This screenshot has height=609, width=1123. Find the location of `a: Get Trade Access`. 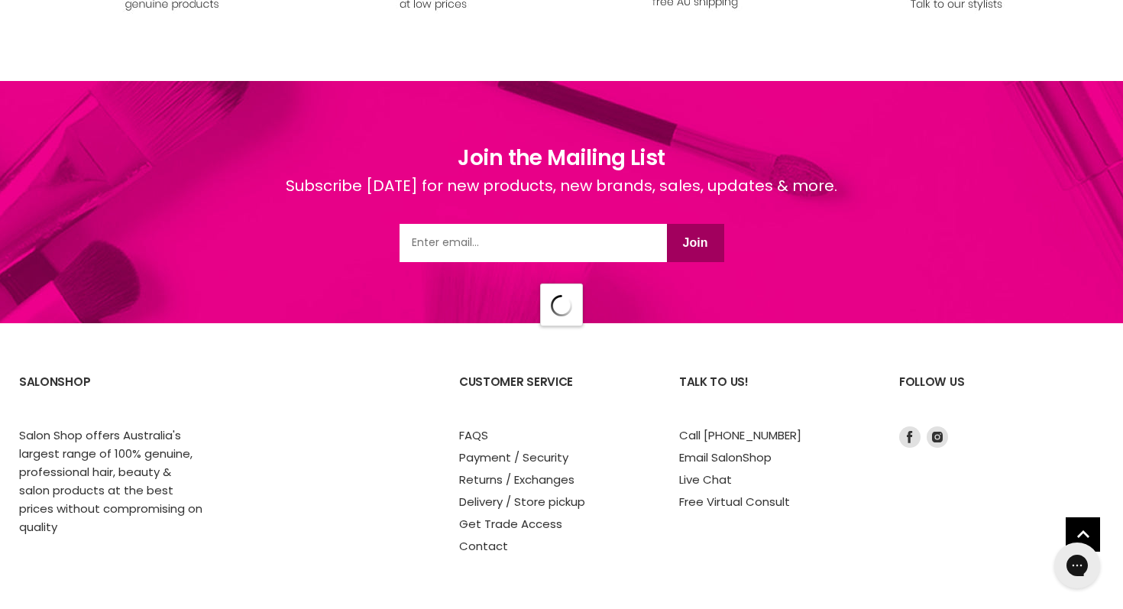

a: Get Trade Access is located at coordinates (510, 523).